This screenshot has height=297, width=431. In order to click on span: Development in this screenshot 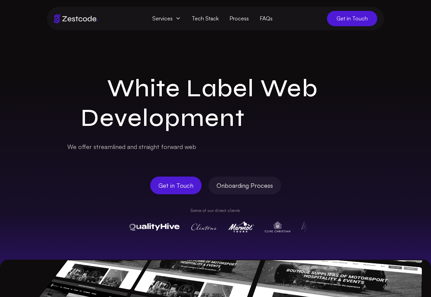, I will do `click(163, 118)`.